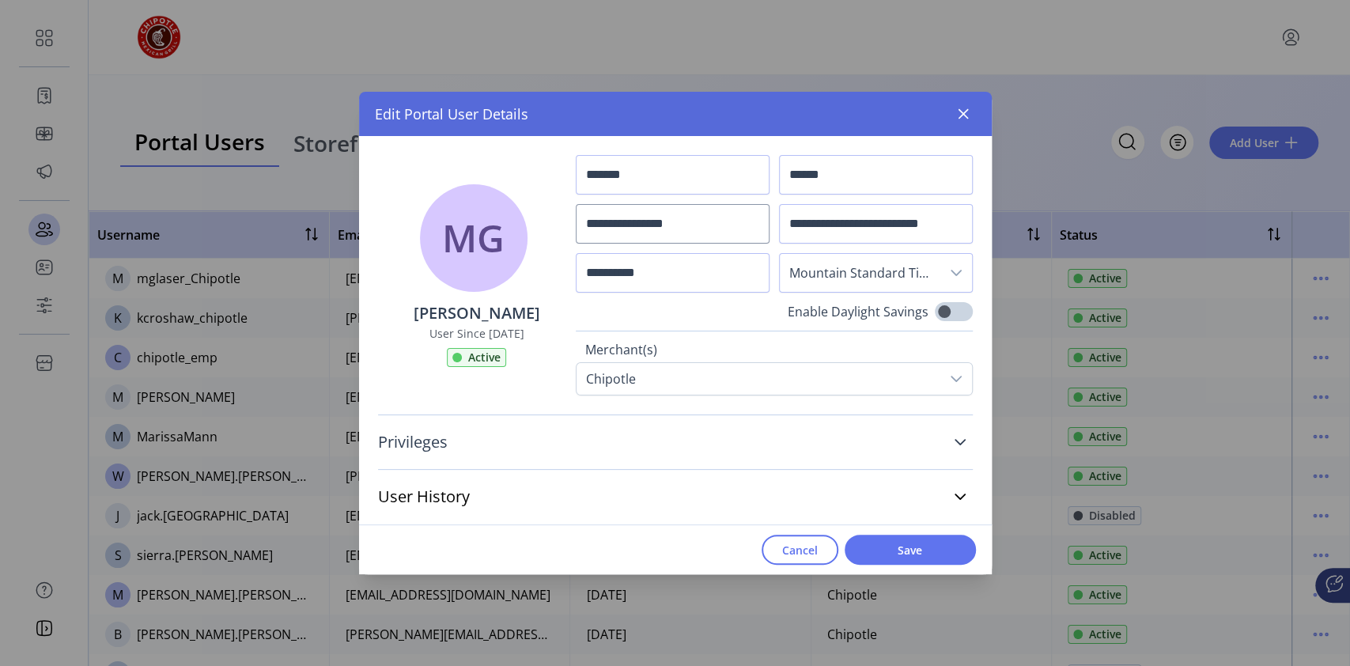  Describe the element at coordinates (774, 351) in the screenshot. I see `label: Merchant(s)` at that location.